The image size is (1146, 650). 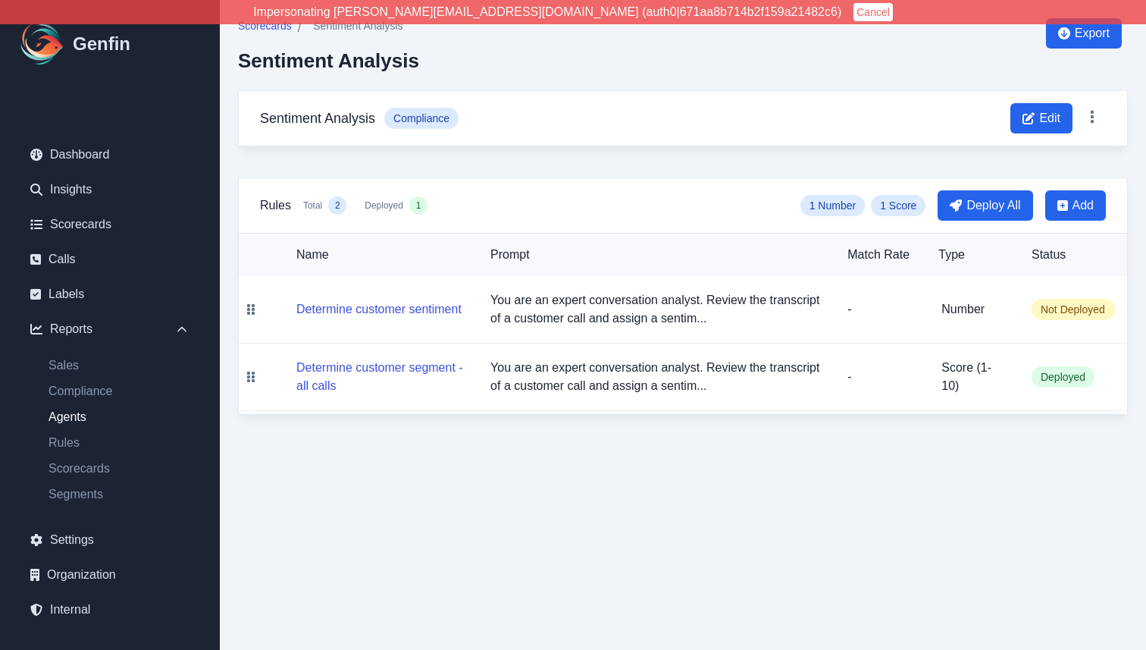 What do you see at coordinates (110, 189) in the screenshot?
I see `a: Insights` at bounding box center [110, 189].